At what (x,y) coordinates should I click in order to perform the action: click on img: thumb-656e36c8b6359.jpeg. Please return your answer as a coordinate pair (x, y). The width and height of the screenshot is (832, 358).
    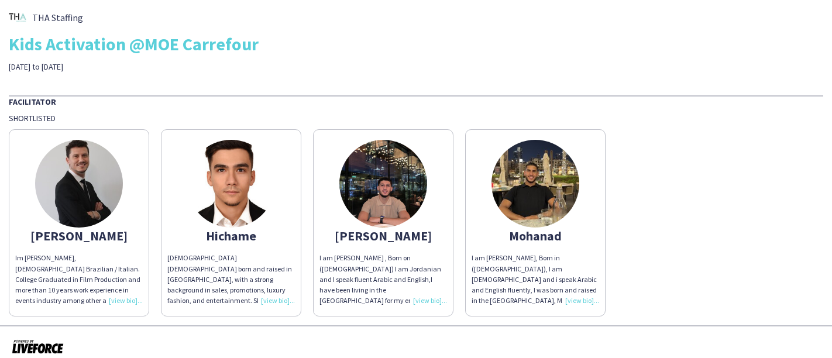
    Looking at the image, I should click on (383, 184).